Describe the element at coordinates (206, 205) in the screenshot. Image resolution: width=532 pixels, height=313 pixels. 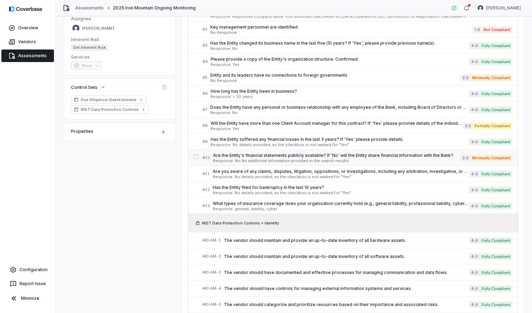
I see `span: # 13` at that location.